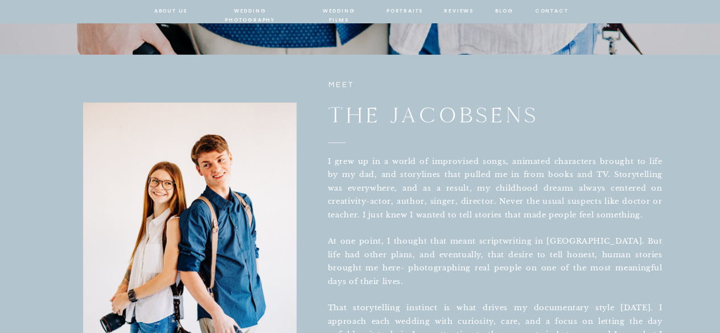  Describe the element at coordinates (504, 11) in the screenshot. I see `a: blog` at that location.